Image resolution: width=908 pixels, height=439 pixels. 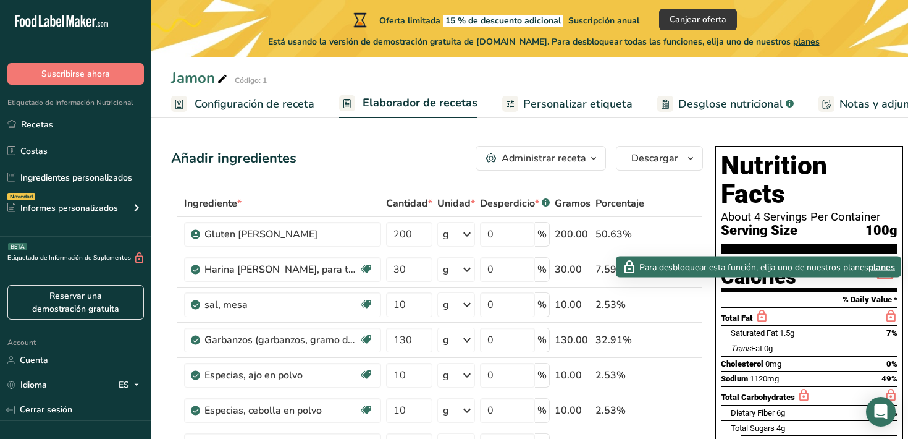 What do you see at coordinates (758, 397) in the screenshot?
I see `span: Total Carbohydrates` at bounding box center [758, 397].